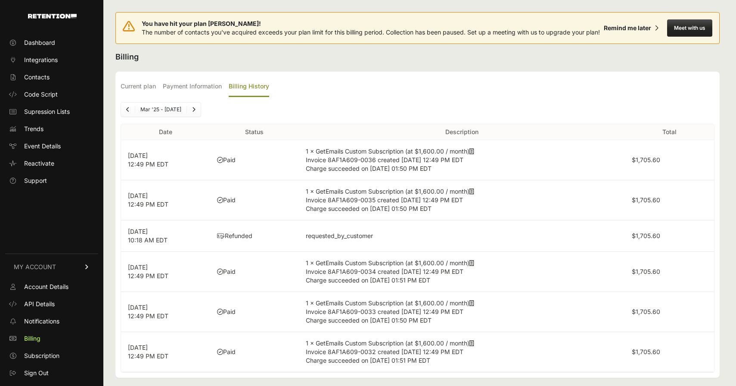  I want to click on a: Supression Lists, so click(52, 112).